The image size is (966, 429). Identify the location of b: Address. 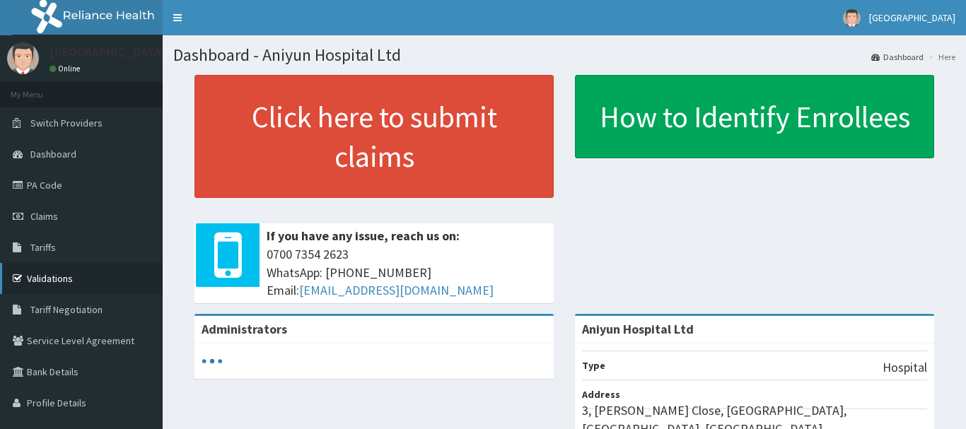
(601, 395).